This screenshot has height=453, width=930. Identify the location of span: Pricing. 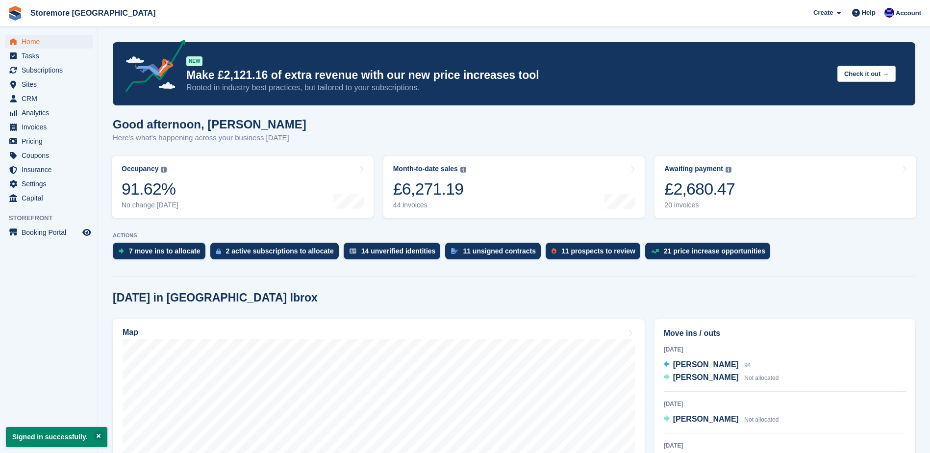
(51, 141).